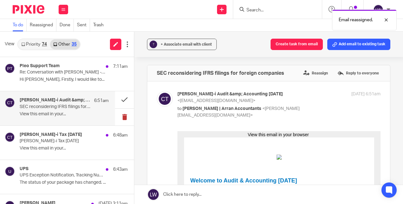 The height and width of the screenshot is (204, 403). What do you see at coordinates (182, 44) in the screenshot?
I see `button: ? + Associate email with client` at bounding box center [182, 44].